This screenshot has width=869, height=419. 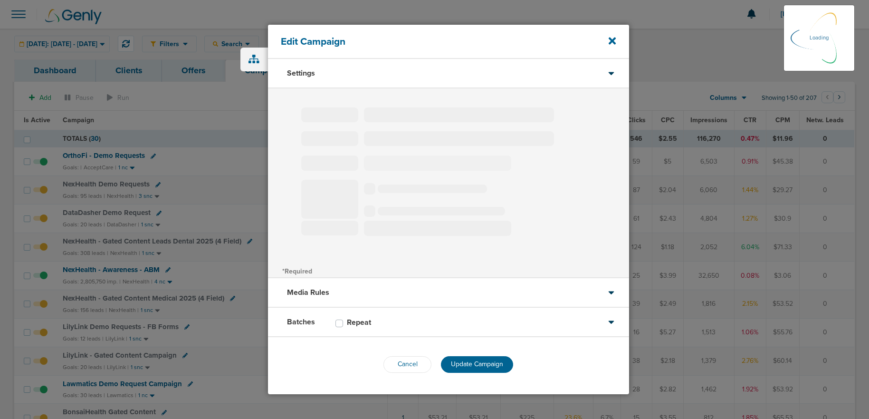 I want to click on button: Cancel, so click(x=407, y=364).